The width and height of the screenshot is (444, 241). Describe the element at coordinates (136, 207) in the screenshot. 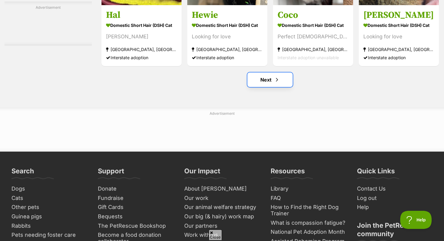

I see `a: Gift Cards` at that location.